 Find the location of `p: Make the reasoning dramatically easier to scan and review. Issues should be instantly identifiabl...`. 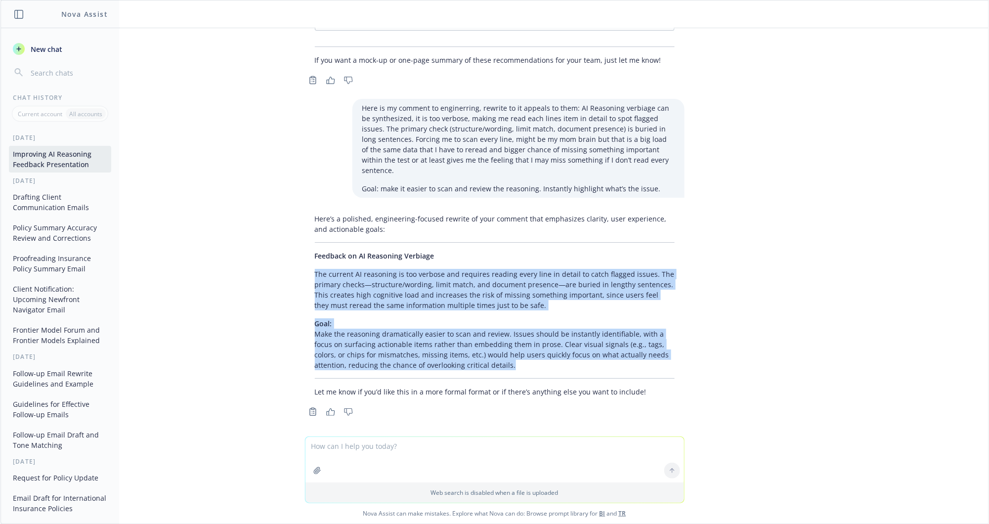

p: Make the reasoning dramatically easier to scan and review. Issues should be instantly identifiabl... is located at coordinates (495, 344).